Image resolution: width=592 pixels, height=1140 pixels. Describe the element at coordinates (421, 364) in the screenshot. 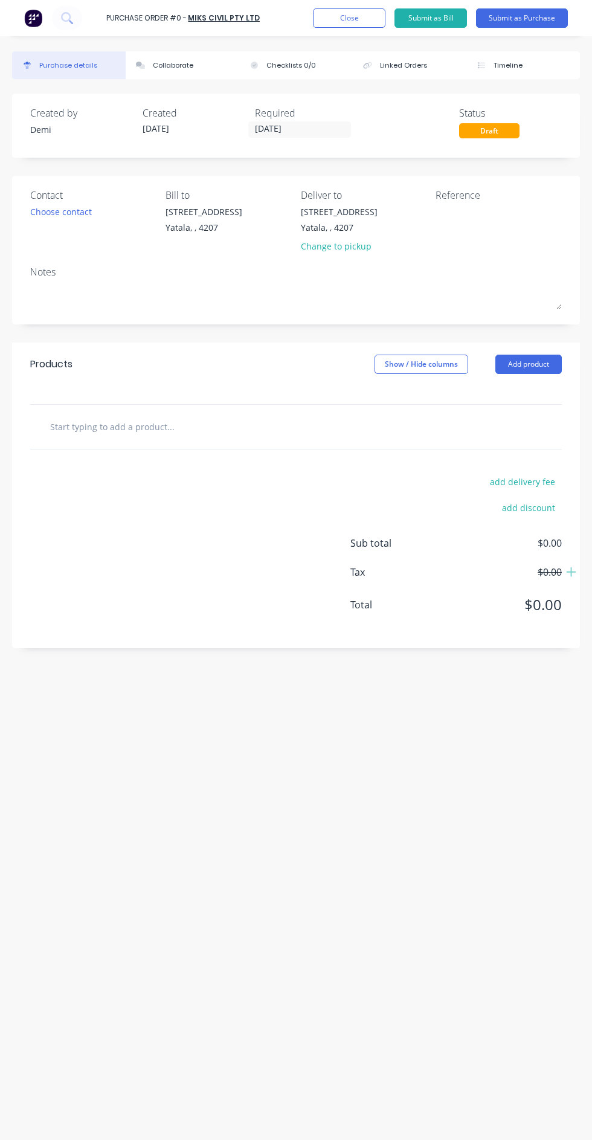

I see `button: Show / Hide columns` at that location.